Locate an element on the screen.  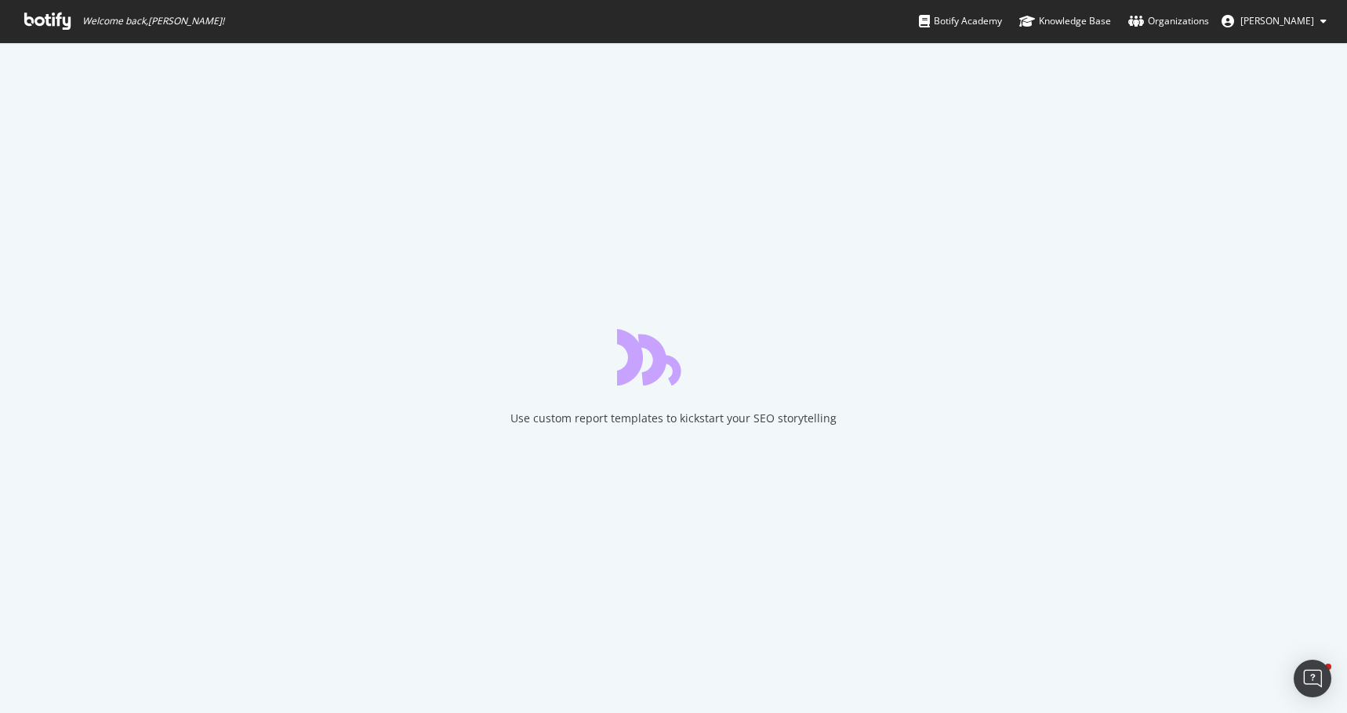
div: Knowledge Base is located at coordinates (1064, 21).